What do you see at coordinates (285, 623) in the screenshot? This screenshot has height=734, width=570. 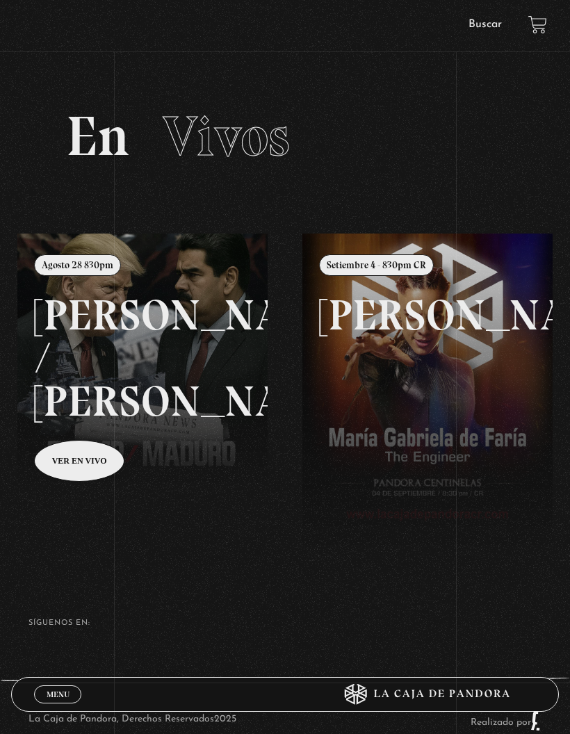 I see `h4: SÍguenos en:` at bounding box center [285, 623].